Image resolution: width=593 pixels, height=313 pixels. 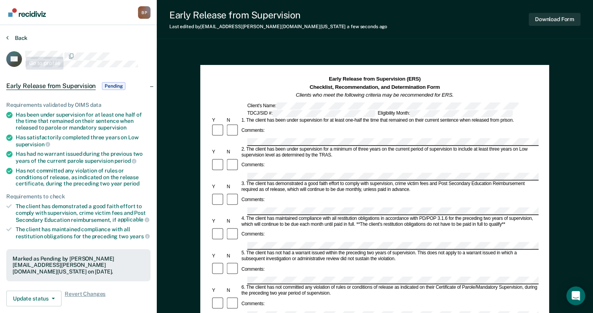 What do you see at coordinates (133, 220) in the screenshot?
I see `span: applicable` at bounding box center [133, 220].